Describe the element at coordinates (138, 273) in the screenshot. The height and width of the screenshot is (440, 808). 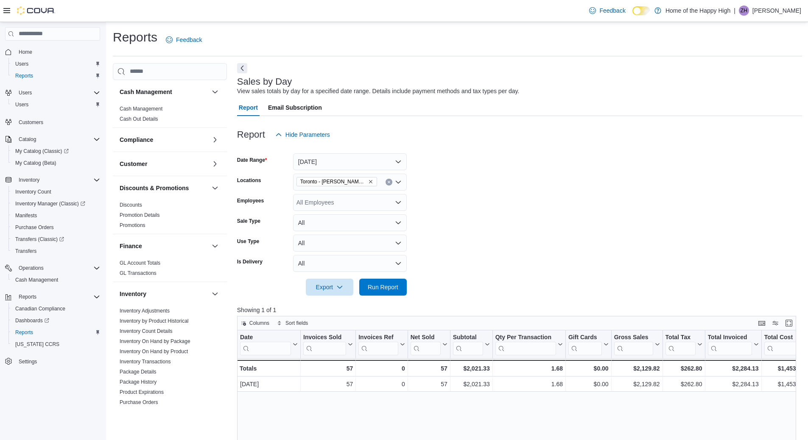
I see `a: GL Transactions` at that location.